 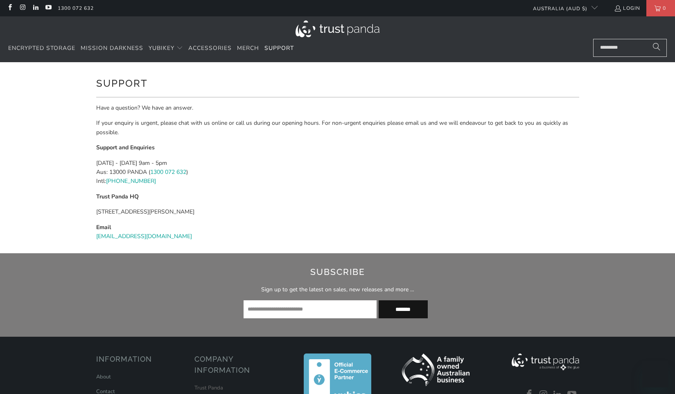 I want to click on button: Search, so click(x=656, y=48).